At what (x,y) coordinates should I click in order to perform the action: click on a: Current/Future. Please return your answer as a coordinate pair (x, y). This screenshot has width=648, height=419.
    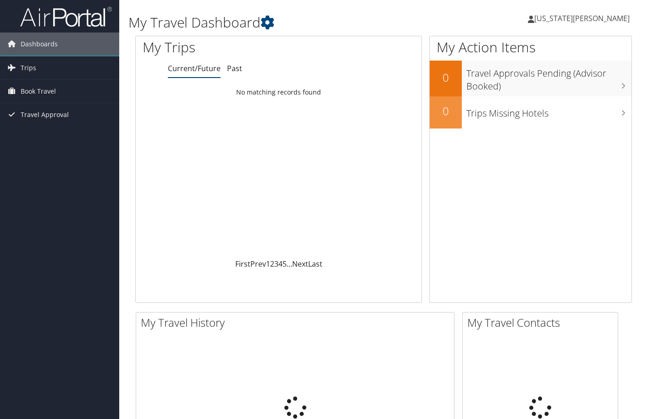
    Looking at the image, I should click on (194, 68).